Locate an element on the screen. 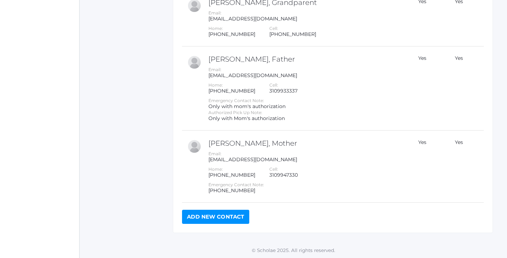 The image size is (507, 258). label: Authorized Pick Up Note: is located at coordinates (235, 112).